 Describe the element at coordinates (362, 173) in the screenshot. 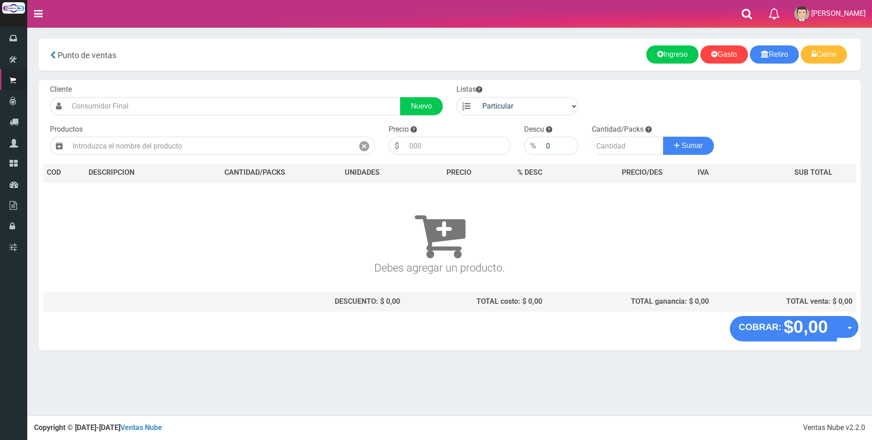

I see `th: UNIDADES` at that location.